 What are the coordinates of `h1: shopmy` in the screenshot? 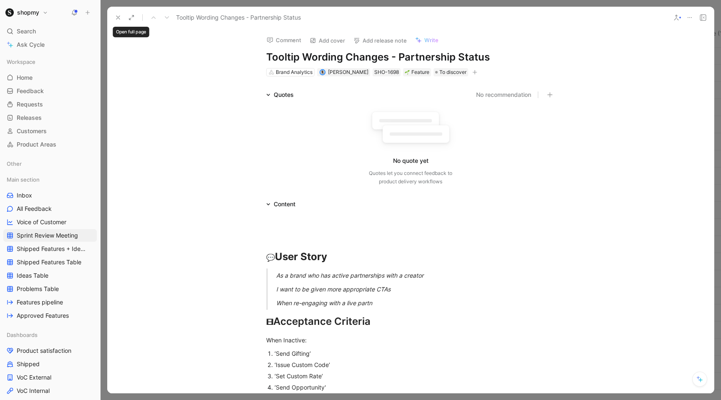 It's located at (28, 13).